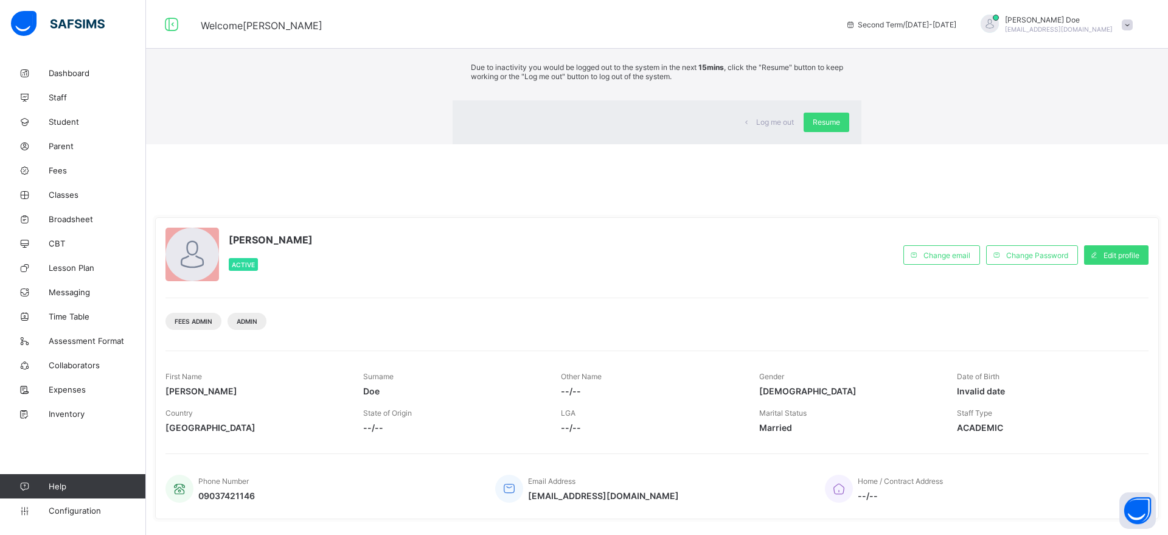 The height and width of the screenshot is (535, 1168). I want to click on span: Gender, so click(771, 376).